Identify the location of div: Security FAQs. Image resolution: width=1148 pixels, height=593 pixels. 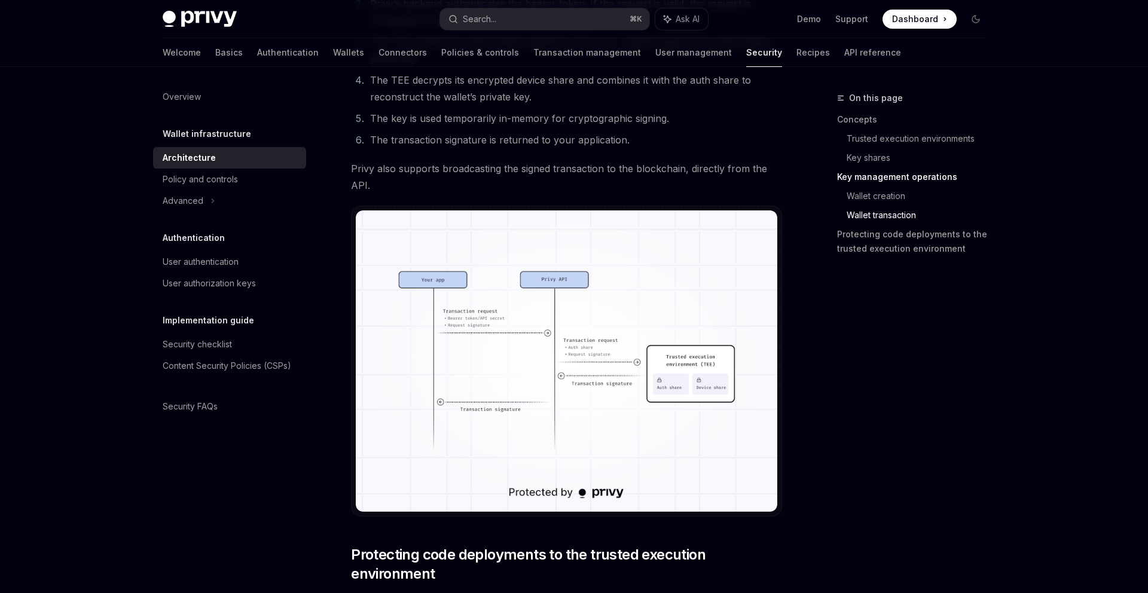
(190, 407).